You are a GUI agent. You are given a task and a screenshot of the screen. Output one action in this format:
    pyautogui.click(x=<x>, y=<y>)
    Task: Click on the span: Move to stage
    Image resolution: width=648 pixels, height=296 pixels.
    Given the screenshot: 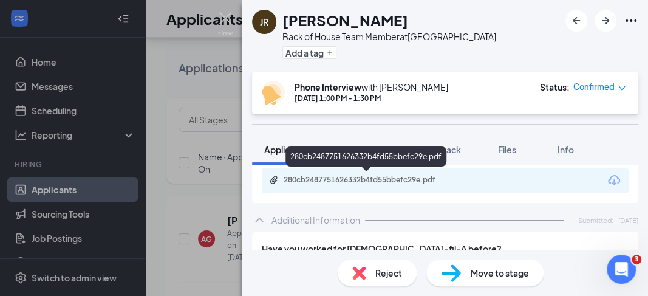 What is the action you would take?
    pyautogui.click(x=500, y=273)
    